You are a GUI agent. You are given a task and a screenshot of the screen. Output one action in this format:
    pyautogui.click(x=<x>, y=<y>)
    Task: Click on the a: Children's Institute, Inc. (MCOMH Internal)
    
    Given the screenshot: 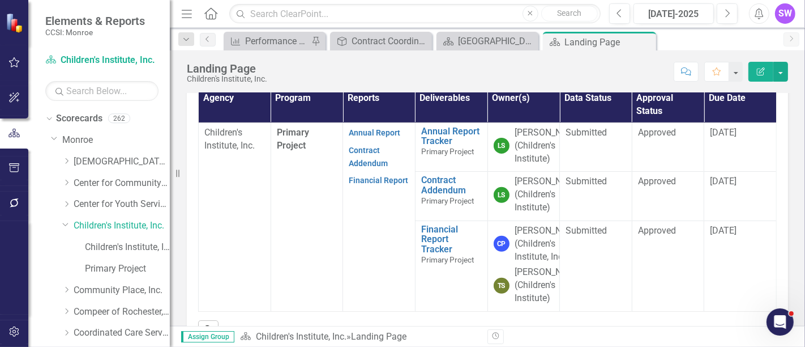 What is the action you would take?
    pyautogui.click(x=127, y=247)
    